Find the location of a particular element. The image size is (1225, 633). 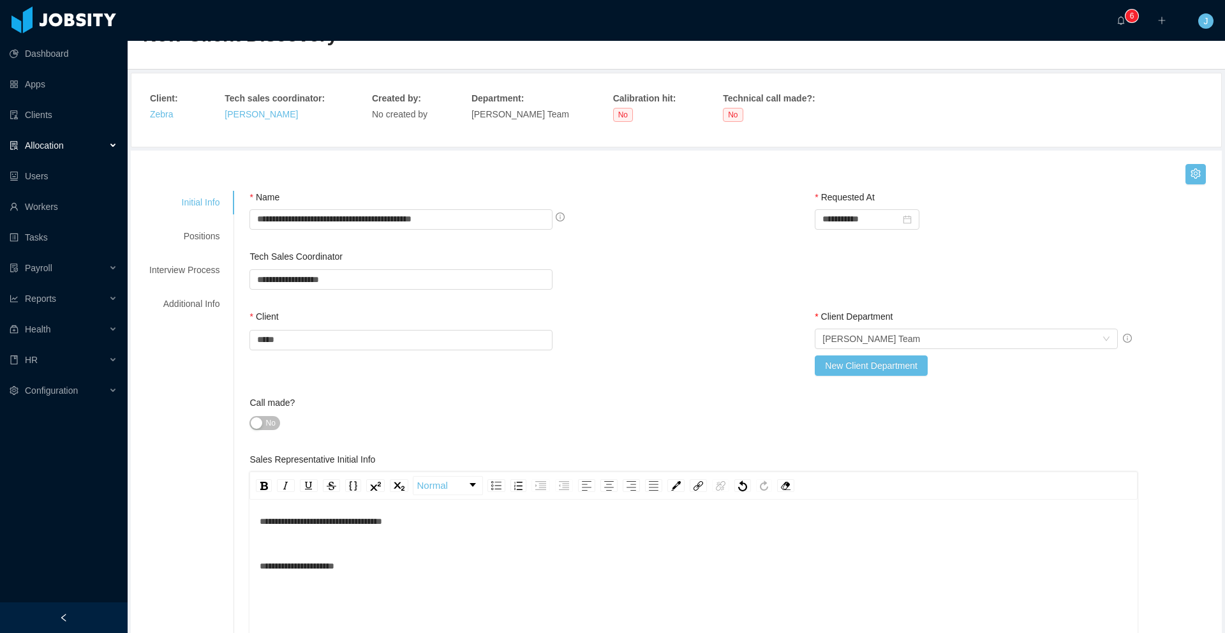

span: HR is located at coordinates (31, 360).